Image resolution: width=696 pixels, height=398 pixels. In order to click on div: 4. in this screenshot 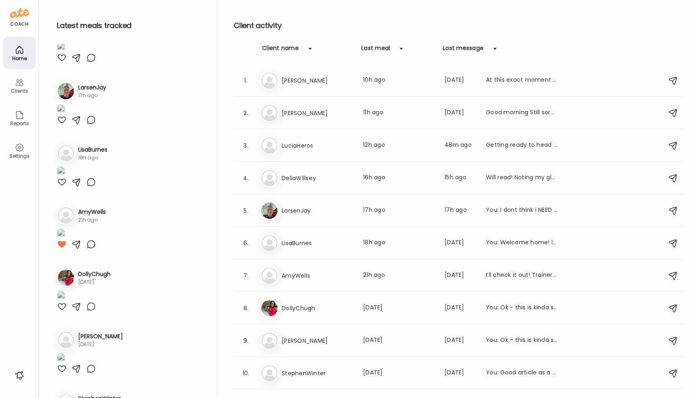, I will do `click(246, 178)`.